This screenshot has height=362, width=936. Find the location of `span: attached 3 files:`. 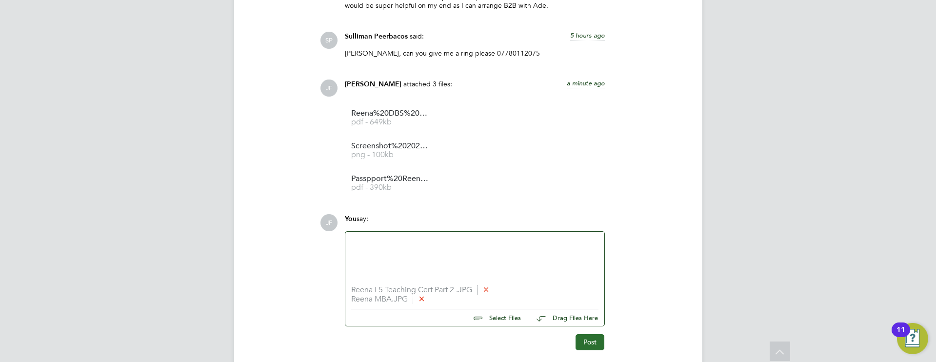

span: attached 3 files: is located at coordinates (428, 84).